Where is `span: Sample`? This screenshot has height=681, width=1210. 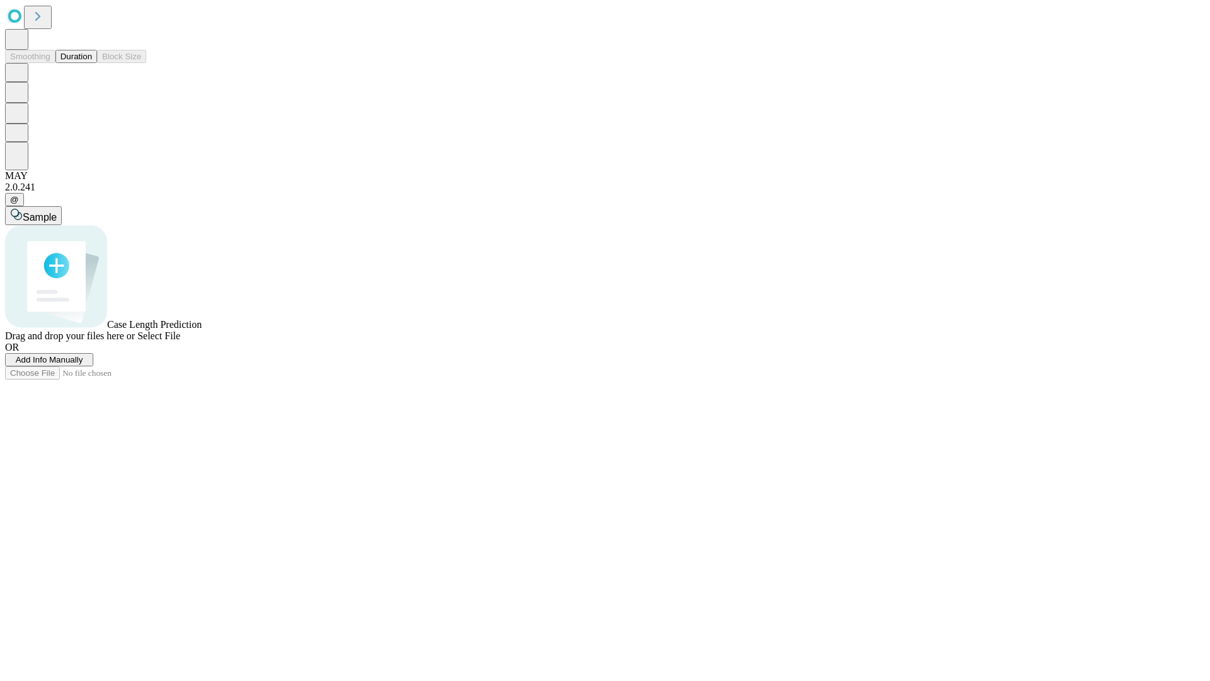 span: Sample is located at coordinates (40, 217).